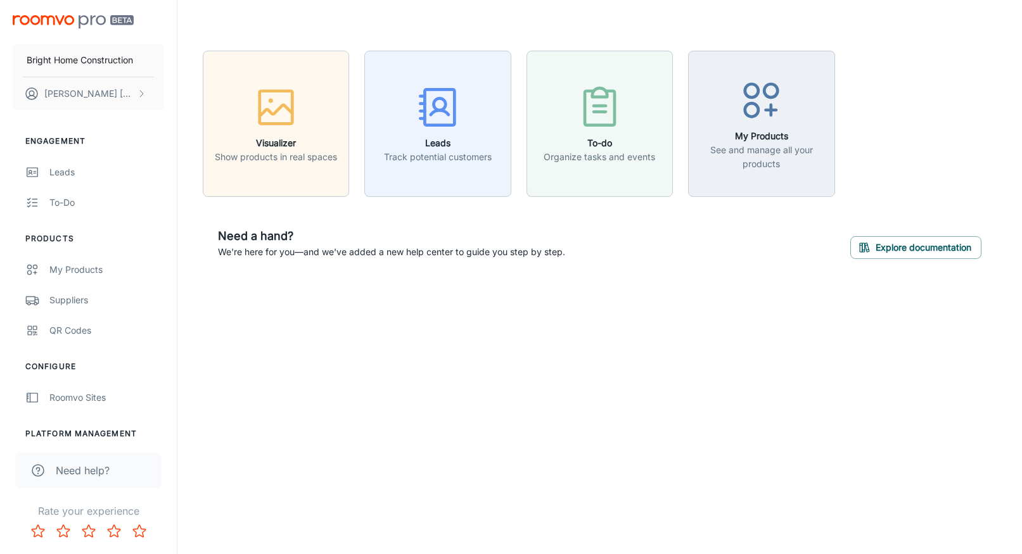  What do you see at coordinates (915, 248) in the screenshot?
I see `button: Explore documentation` at bounding box center [915, 248].